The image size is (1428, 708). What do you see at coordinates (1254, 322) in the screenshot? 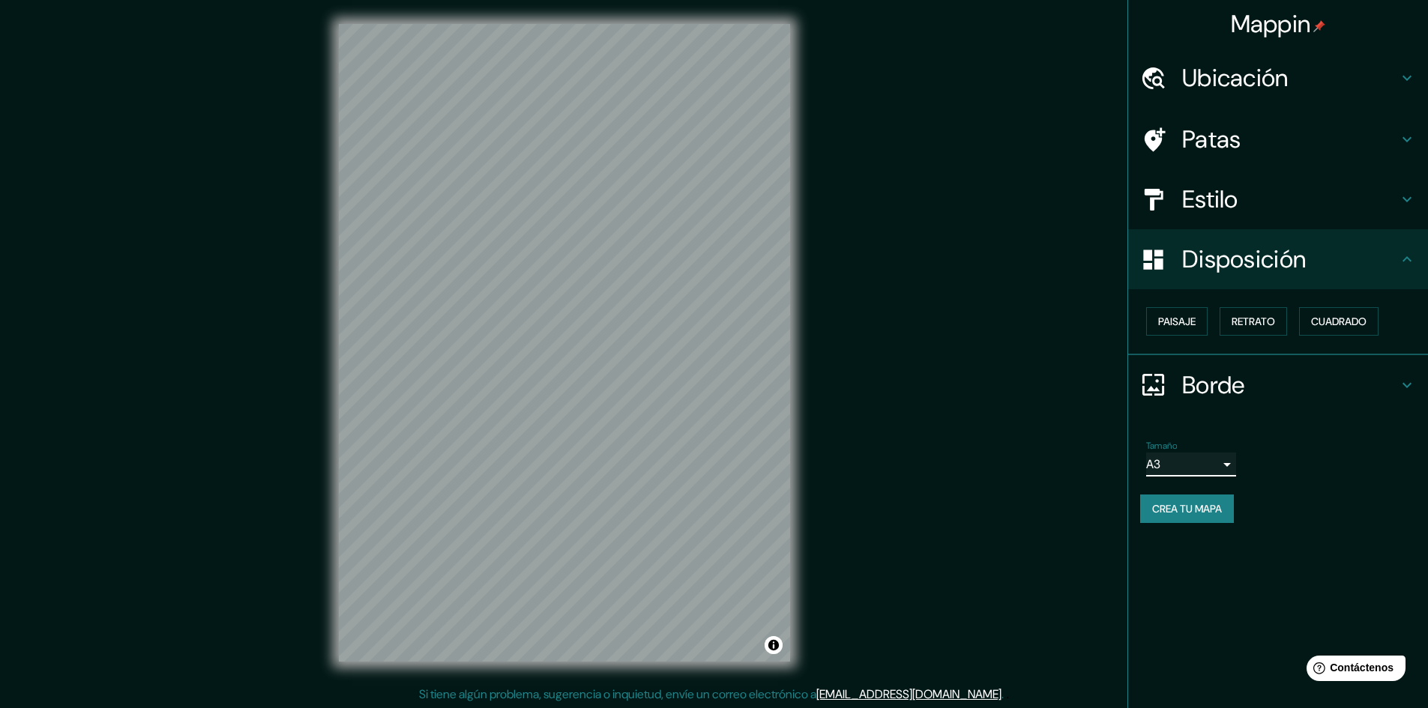
I see `button: Retrato` at bounding box center [1254, 322].